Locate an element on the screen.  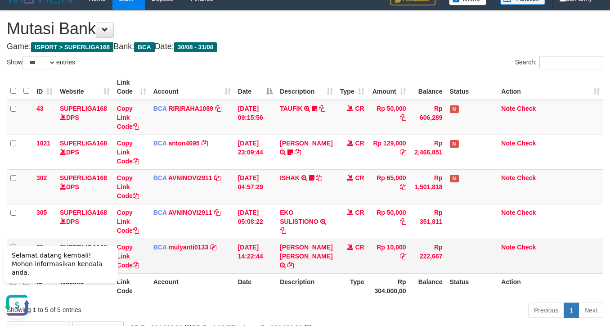
a: Copy EKO SULISTIONO to clipboard is located at coordinates (283, 230).